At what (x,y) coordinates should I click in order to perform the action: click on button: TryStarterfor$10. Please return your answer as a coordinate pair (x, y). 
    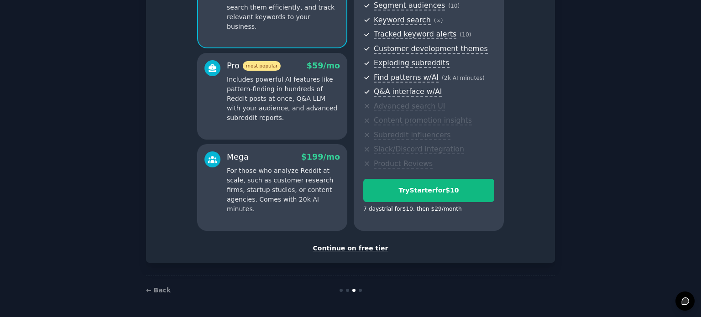
    Looking at the image, I should click on (429, 190).